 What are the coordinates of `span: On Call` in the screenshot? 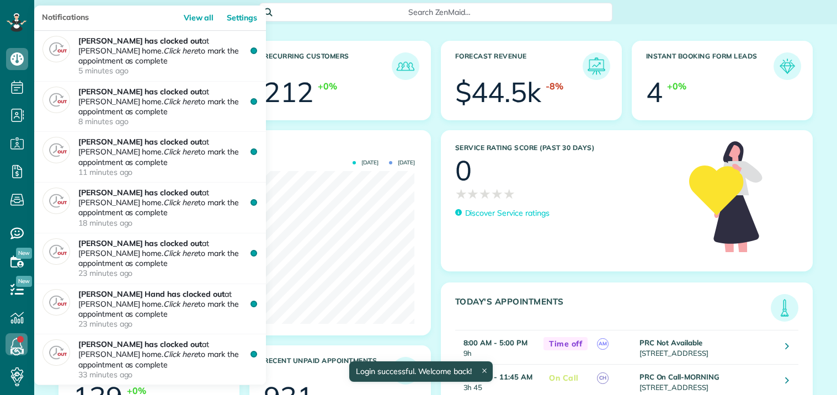 It's located at (564, 378).